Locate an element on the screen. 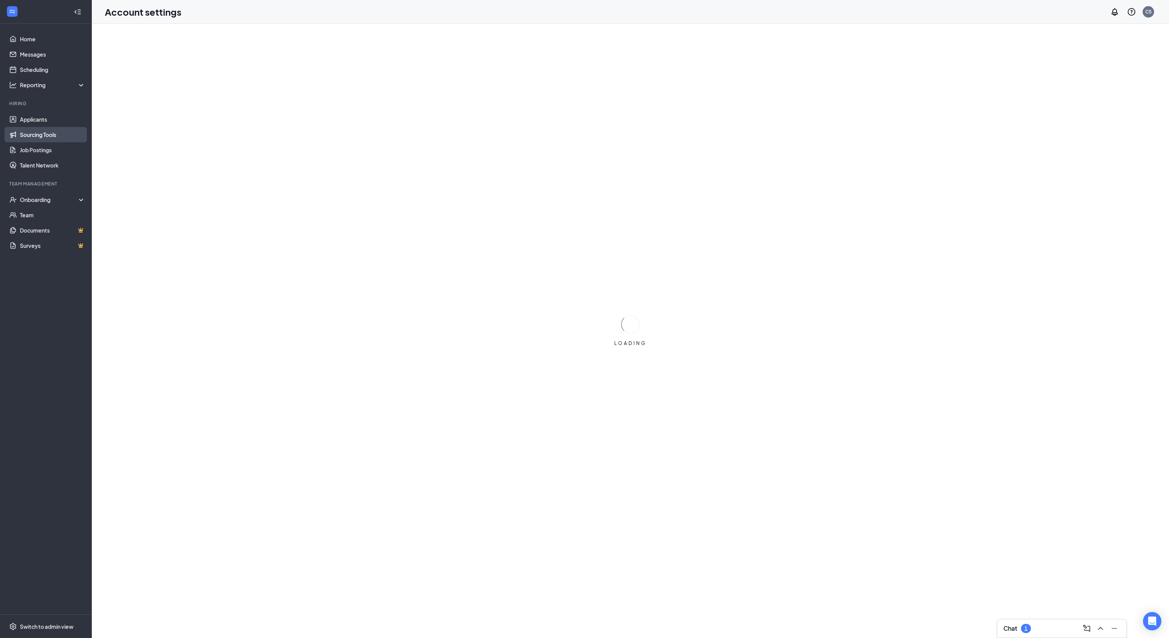 The height and width of the screenshot is (638, 1169). a: Scheduling is located at coordinates (52, 70).